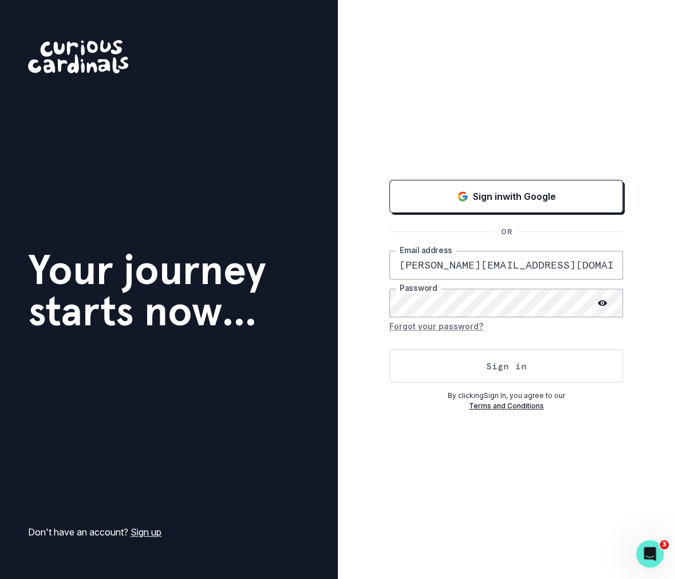 The image size is (675, 579). Describe the element at coordinates (664, 545) in the screenshot. I see `span: 3` at that location.